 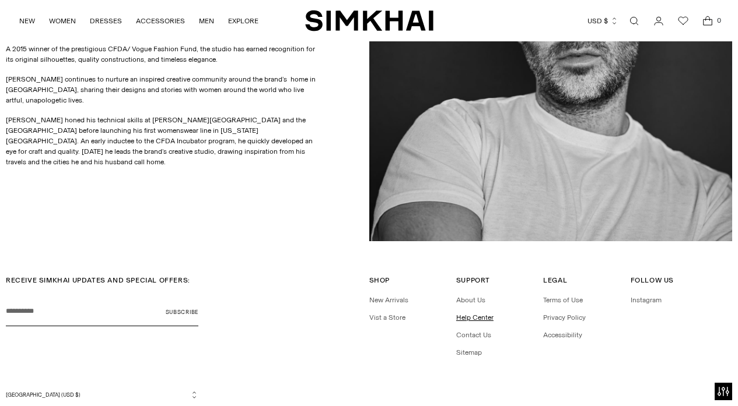 What do you see at coordinates (27, 21) in the screenshot?
I see `a: NEW` at bounding box center [27, 21].